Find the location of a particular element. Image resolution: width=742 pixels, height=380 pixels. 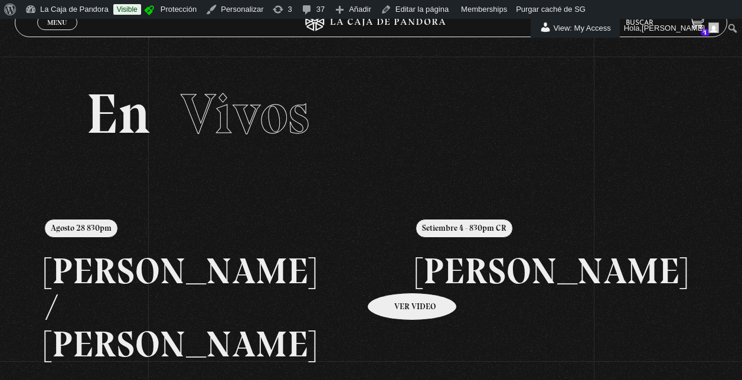

span: Menu is located at coordinates (57, 22).